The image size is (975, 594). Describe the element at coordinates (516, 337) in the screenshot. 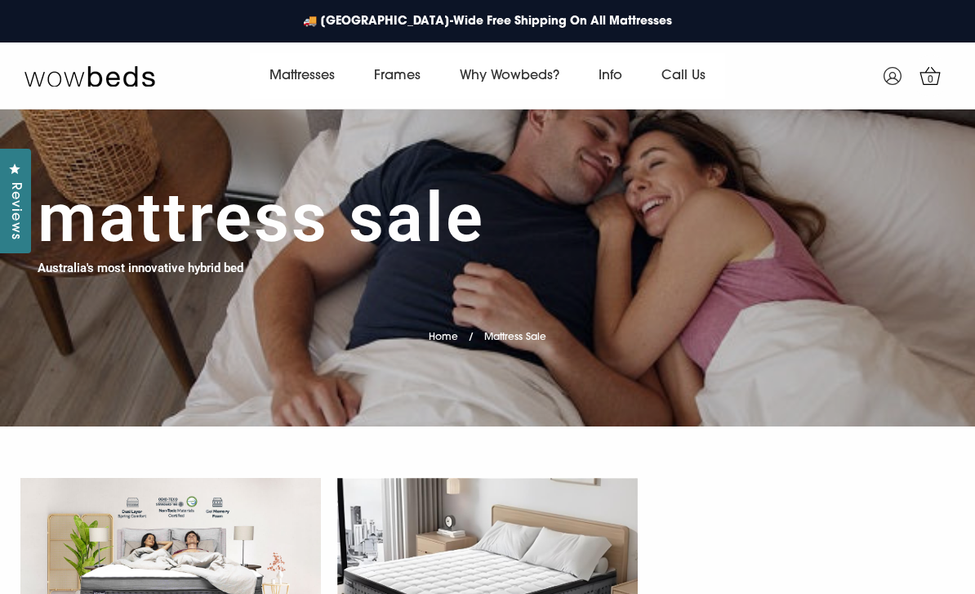

I see `span: Mattress Sale` at that location.